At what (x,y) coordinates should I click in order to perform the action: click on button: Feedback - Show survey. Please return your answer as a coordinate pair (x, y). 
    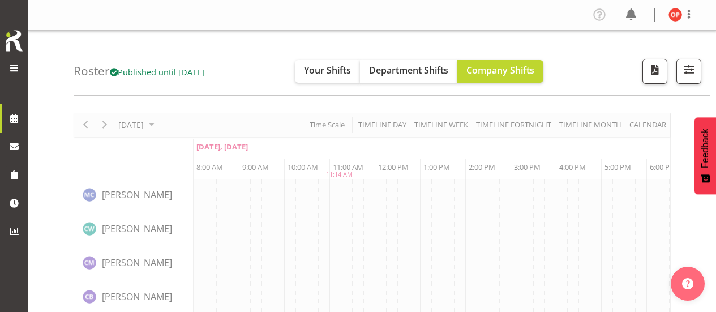
    Looking at the image, I should click on (705, 156).